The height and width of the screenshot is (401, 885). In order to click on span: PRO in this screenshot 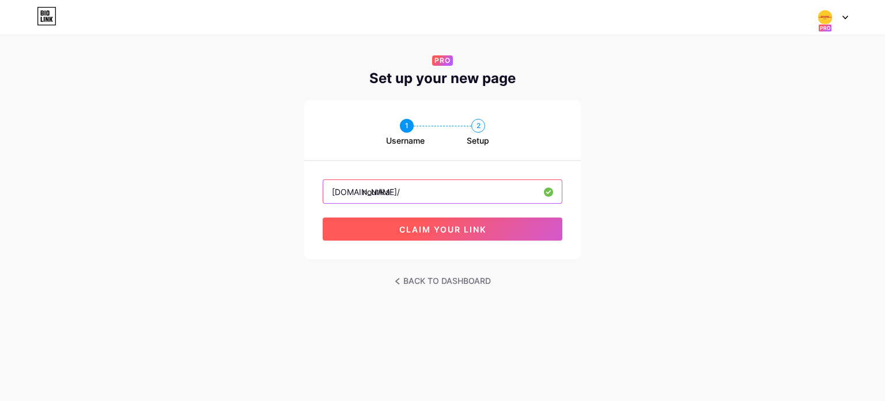, I will do `click(443, 61)`.